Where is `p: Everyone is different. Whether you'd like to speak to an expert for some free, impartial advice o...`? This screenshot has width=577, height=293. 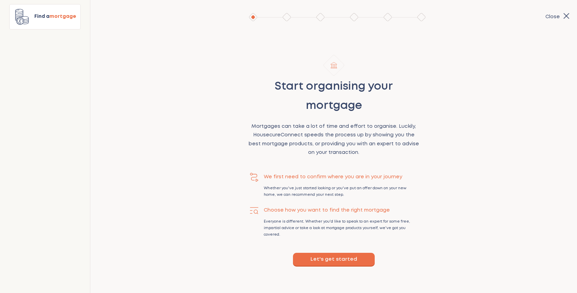
p: Everyone is different. Whether you'd like to speak to an expert for some free, impartial advice o... is located at coordinates (341, 228).